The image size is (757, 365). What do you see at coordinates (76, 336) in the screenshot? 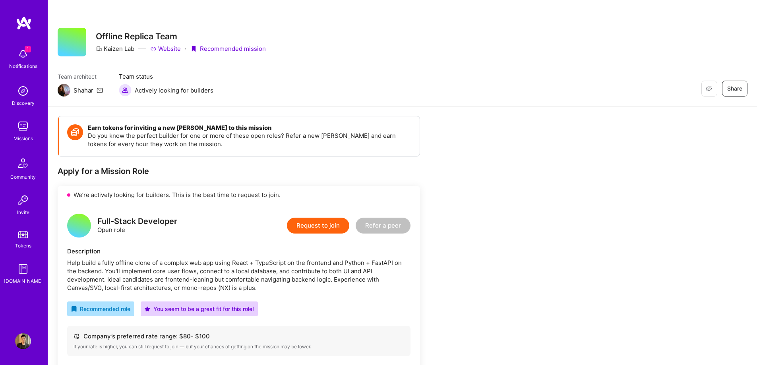
I see `i: icon Cash` at bounding box center [76, 336].